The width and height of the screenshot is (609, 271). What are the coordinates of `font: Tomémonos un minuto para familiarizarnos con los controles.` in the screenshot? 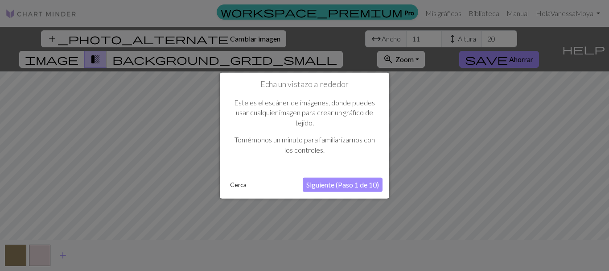 It's located at (305, 144).